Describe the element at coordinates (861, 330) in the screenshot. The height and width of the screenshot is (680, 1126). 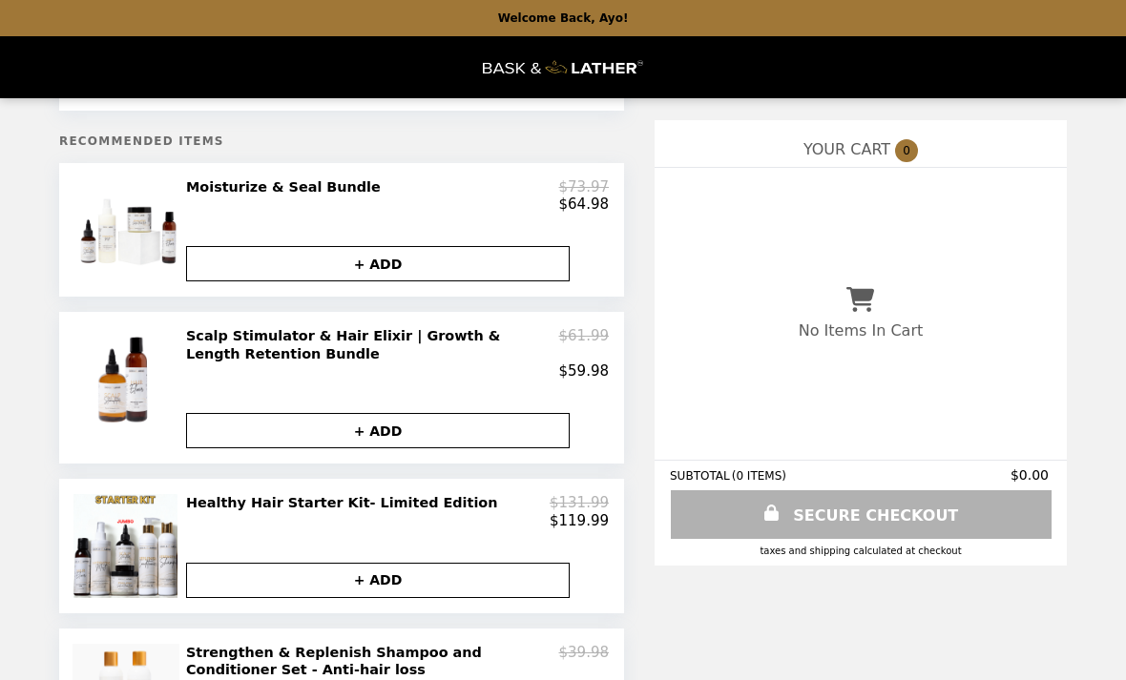
I see `p: No Items In Cart` at that location.